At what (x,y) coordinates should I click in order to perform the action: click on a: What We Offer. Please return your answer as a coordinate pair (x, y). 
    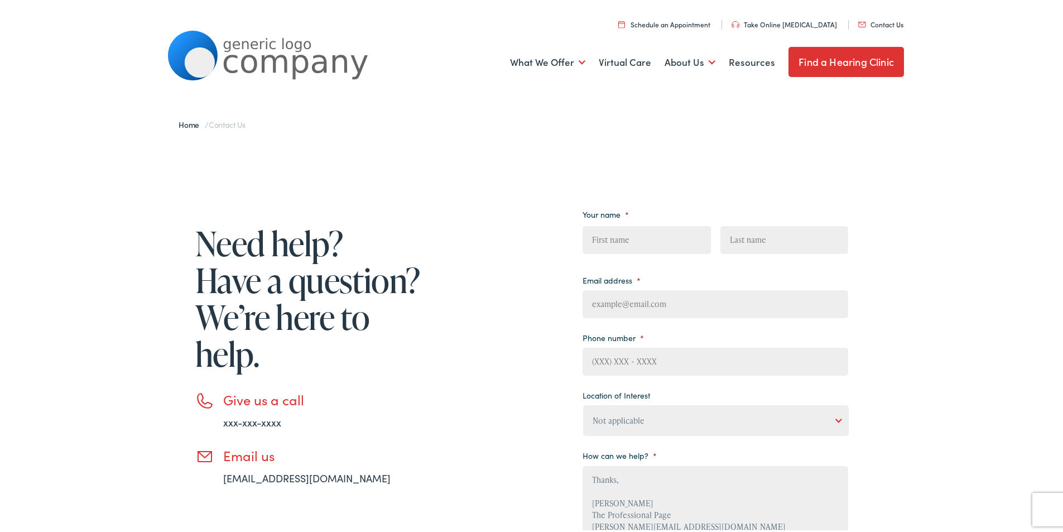
    Looking at the image, I should click on (548, 60).